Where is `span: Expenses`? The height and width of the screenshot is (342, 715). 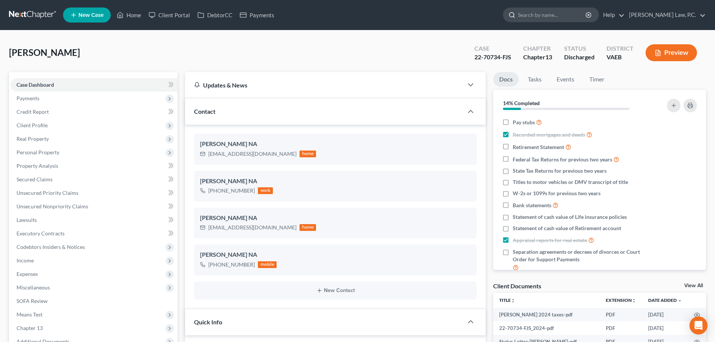
span: Expenses is located at coordinates (27, 274).